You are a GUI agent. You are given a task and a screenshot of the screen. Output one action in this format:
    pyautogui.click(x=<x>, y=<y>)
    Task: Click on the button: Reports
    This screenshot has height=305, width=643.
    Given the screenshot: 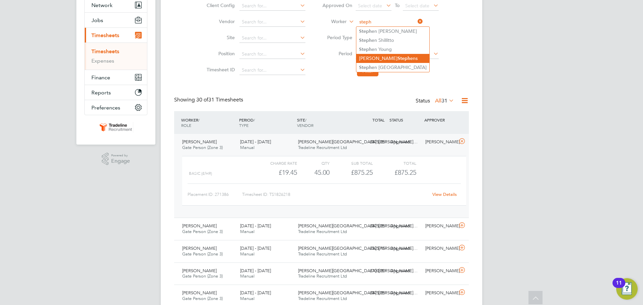 What is the action you would take?
    pyautogui.click(x=116, y=92)
    